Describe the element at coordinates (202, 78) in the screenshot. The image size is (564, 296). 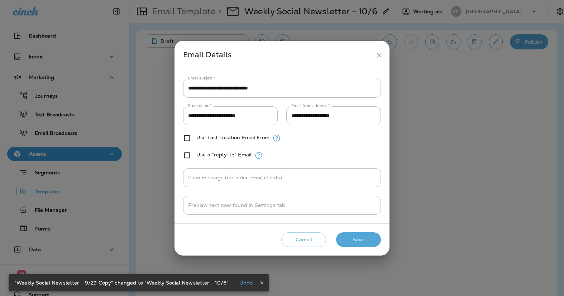
I see `label: Email subject` at that location.